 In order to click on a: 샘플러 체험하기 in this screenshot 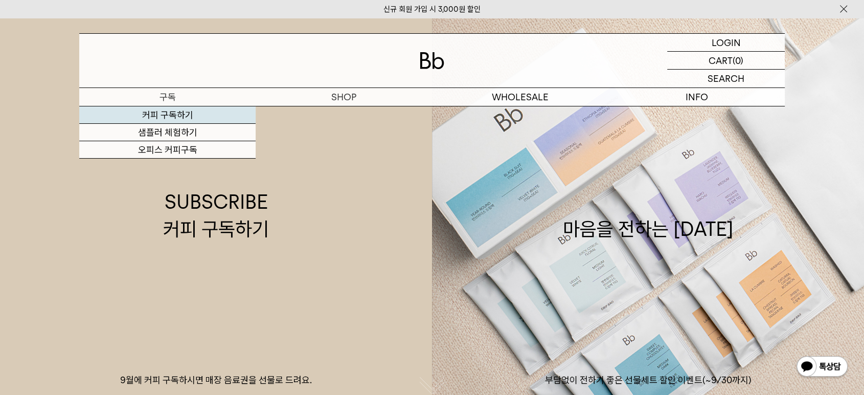, I will do `click(167, 132)`.